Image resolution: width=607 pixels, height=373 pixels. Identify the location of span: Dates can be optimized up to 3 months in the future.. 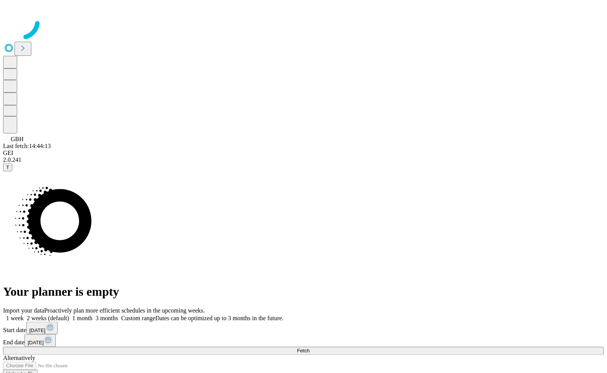
(219, 318).